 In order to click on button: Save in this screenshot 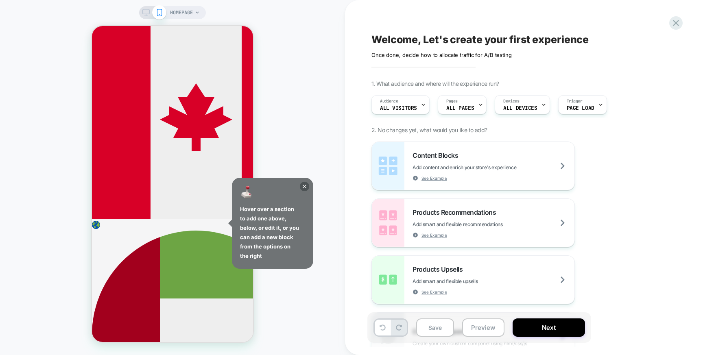, I will do `click(435, 328)`.